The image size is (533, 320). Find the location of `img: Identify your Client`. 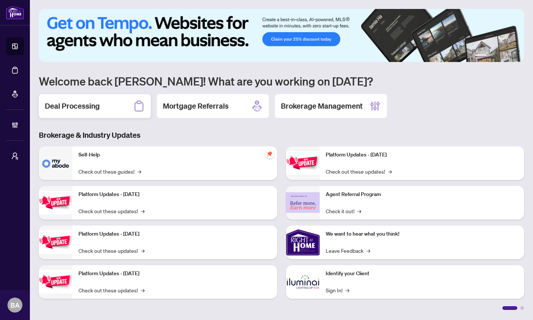

img: Identify your Client is located at coordinates (303, 282).